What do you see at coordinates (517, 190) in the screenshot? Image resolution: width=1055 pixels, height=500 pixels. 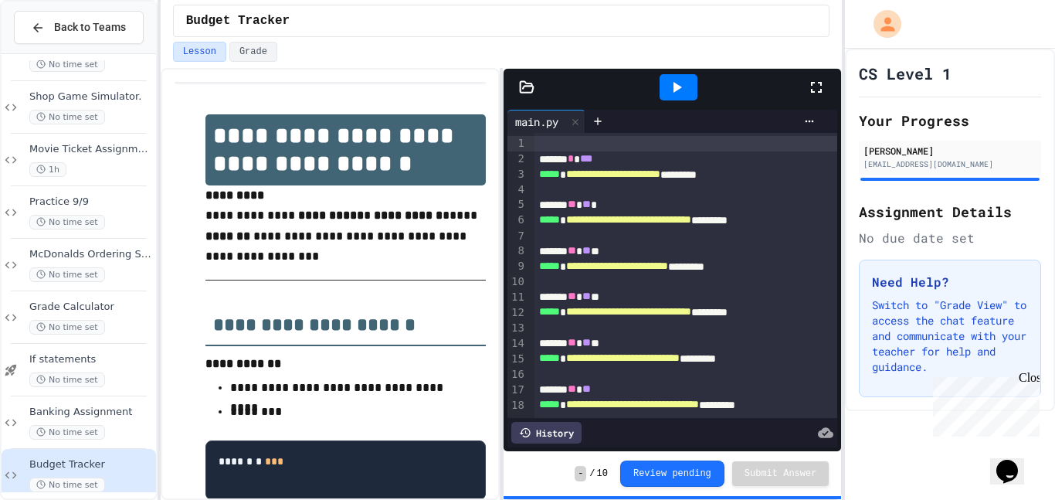 I see `div: 4` at bounding box center [517, 190].